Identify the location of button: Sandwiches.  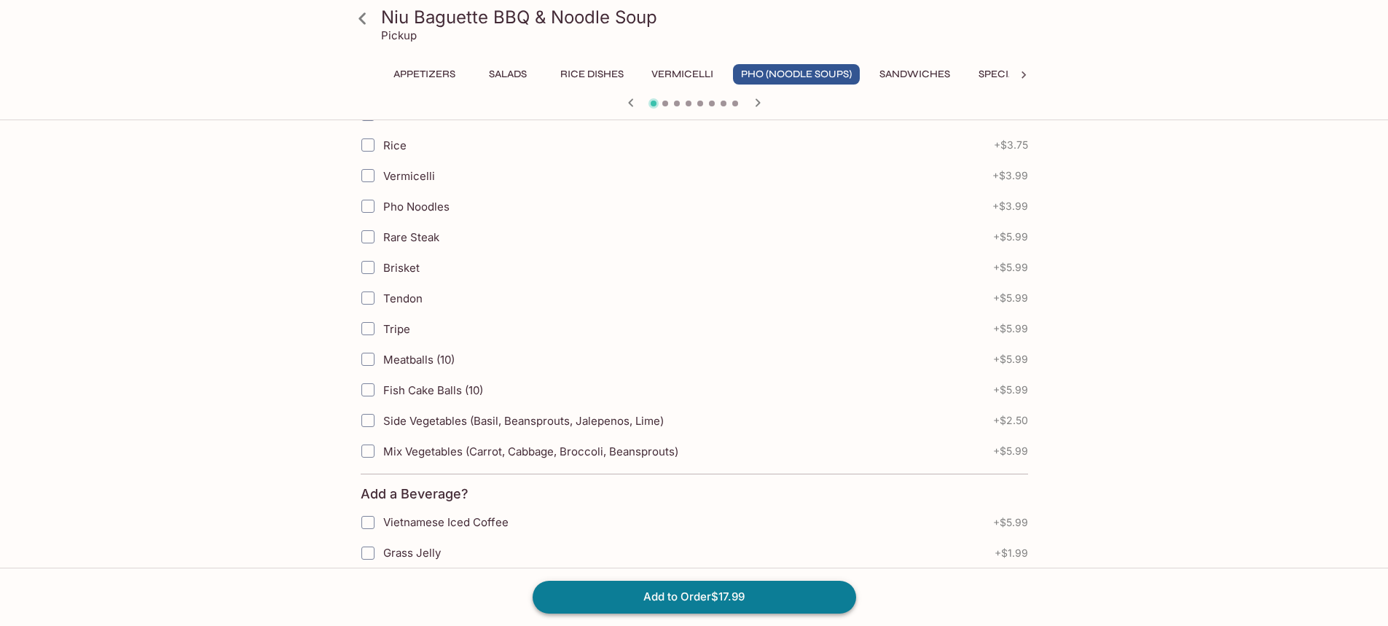
(914, 74).